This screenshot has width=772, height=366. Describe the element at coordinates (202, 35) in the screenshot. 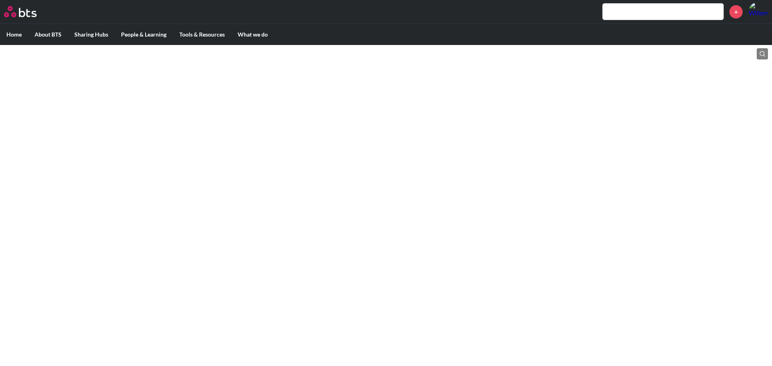

I see `label: Tools & Resources` at that location.